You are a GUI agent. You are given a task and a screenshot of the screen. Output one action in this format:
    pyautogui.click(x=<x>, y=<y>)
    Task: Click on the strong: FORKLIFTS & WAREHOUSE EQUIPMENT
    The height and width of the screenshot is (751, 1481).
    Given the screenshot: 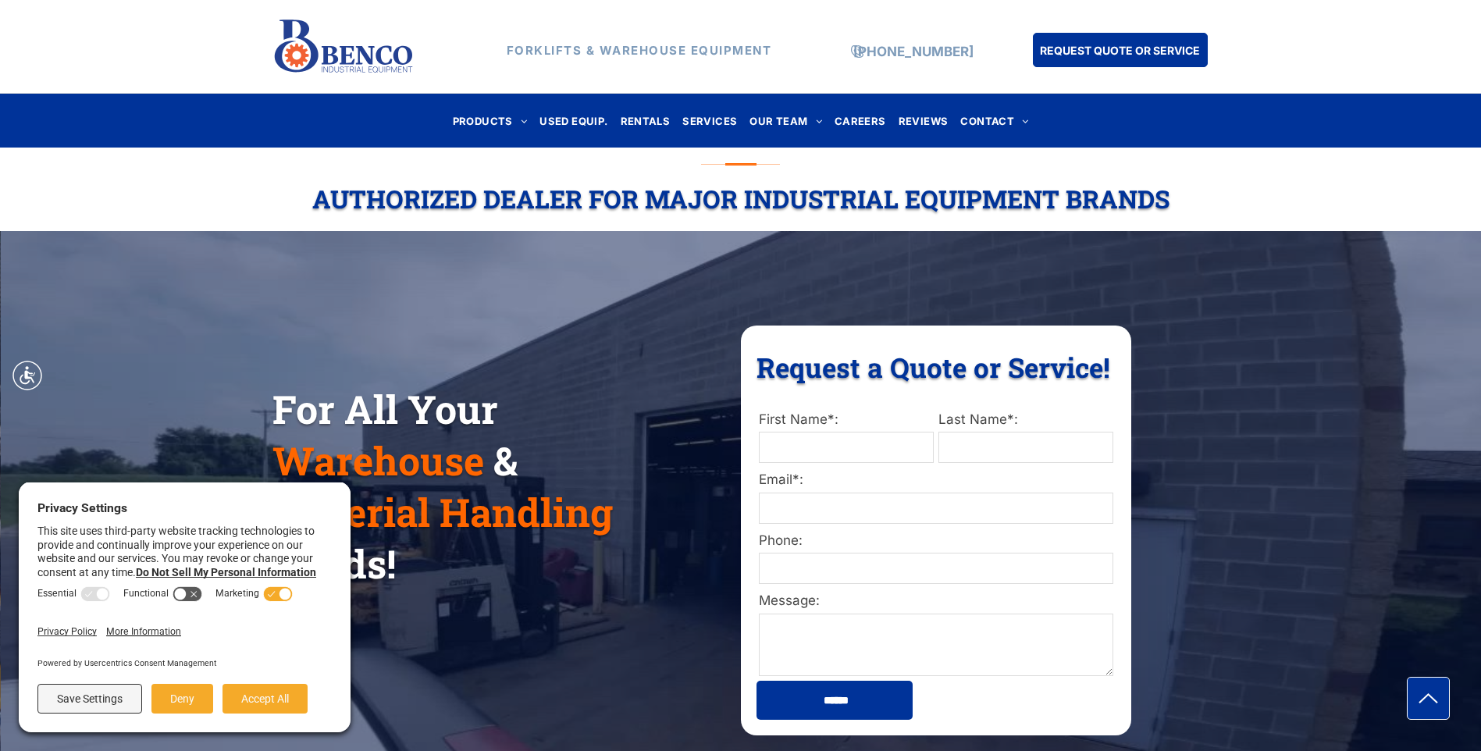 What is the action you would take?
    pyautogui.click(x=639, y=50)
    